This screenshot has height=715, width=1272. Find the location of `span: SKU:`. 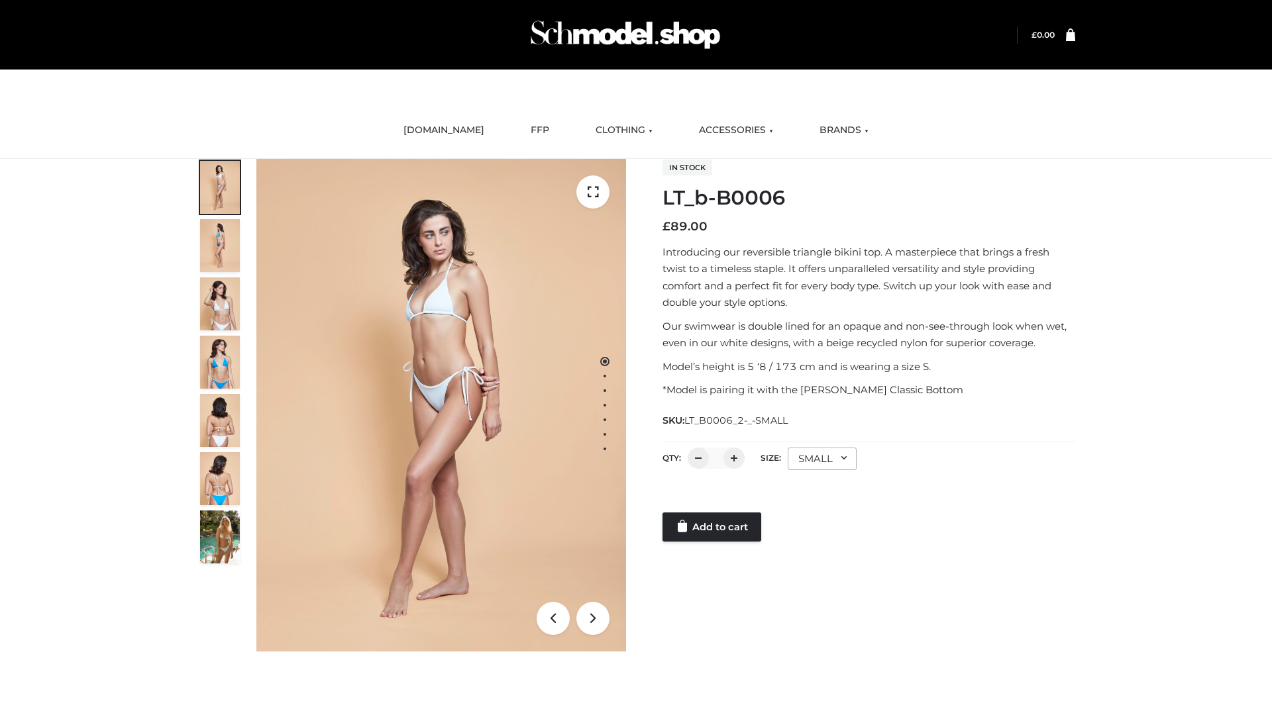

span: SKU: is located at coordinates (725, 421).